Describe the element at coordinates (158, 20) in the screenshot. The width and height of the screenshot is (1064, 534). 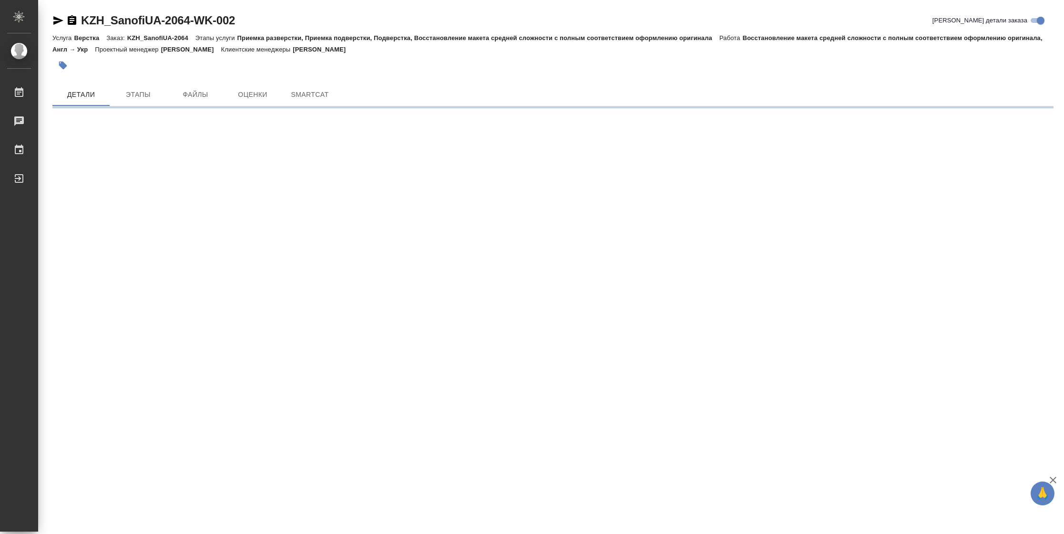
I see `a: KZH_SanofiUA-2064-WK-002` at that location.